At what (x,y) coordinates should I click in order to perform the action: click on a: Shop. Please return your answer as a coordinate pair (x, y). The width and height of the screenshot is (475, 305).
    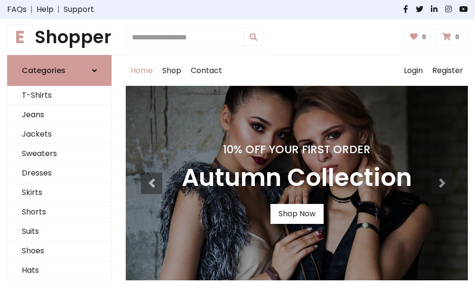
    Looking at the image, I should click on (172, 71).